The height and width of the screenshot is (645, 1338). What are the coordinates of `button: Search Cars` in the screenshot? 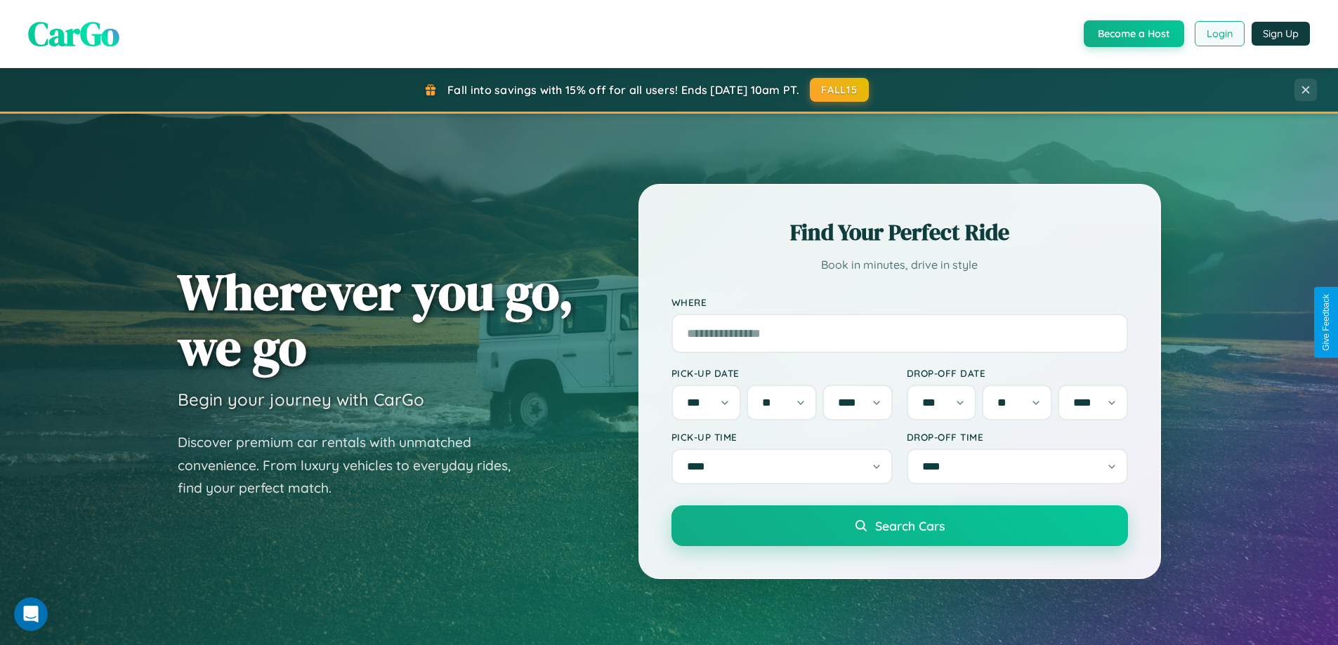 It's located at (900, 526).